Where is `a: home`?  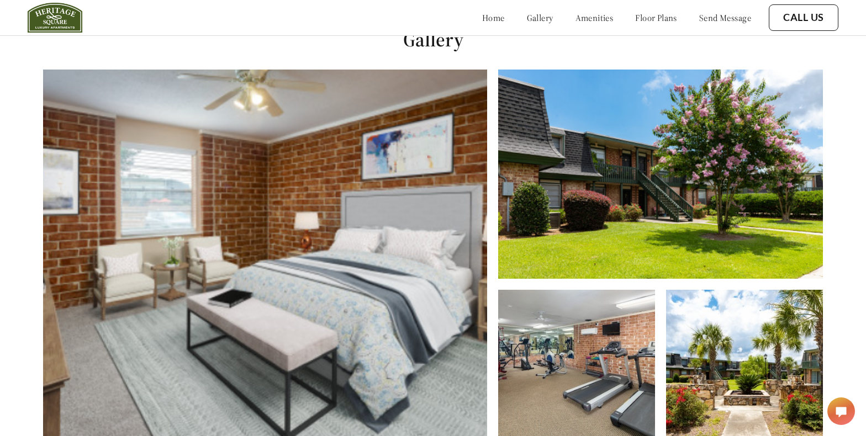 a: home is located at coordinates (493, 18).